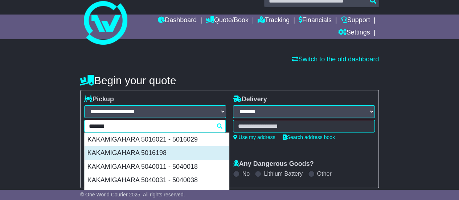  What do you see at coordinates (157, 153) in the screenshot?
I see `div: KAKAMIGAHARA 5016198` at bounding box center [157, 153].